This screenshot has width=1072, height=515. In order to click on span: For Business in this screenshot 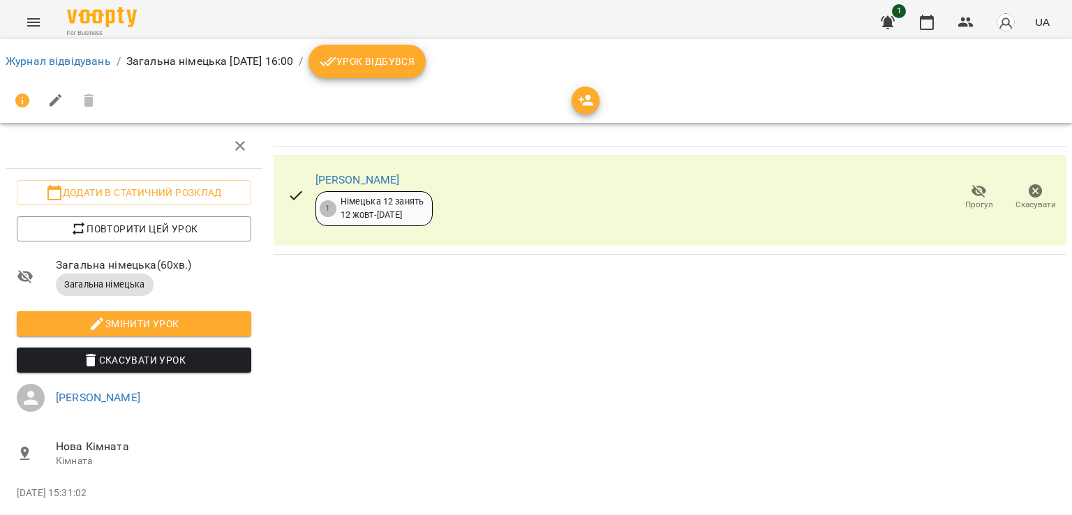, I will do `click(102, 33)`.